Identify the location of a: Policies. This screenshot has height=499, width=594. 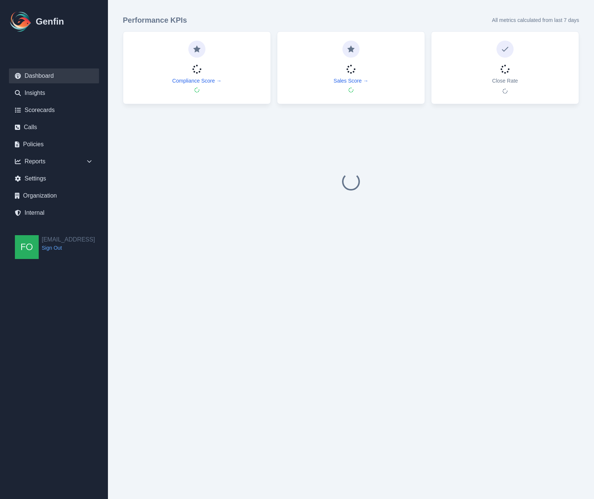
(54, 145).